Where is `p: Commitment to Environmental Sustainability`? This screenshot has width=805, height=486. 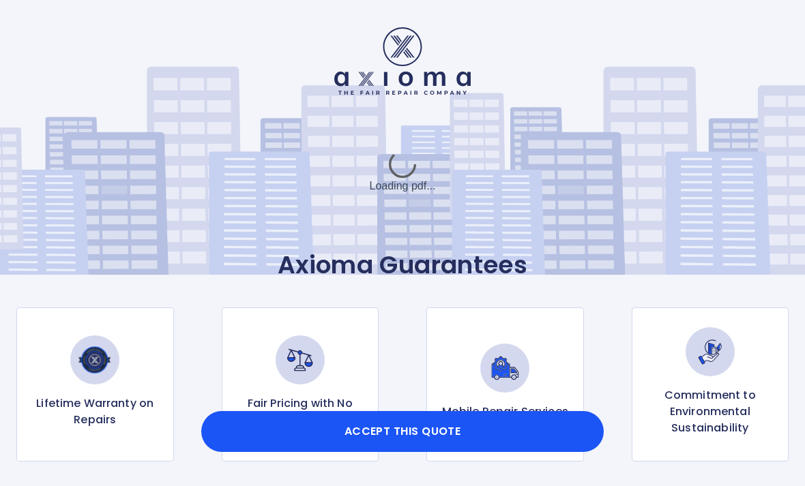 p: Commitment to Environmental Sustainability is located at coordinates (710, 412).